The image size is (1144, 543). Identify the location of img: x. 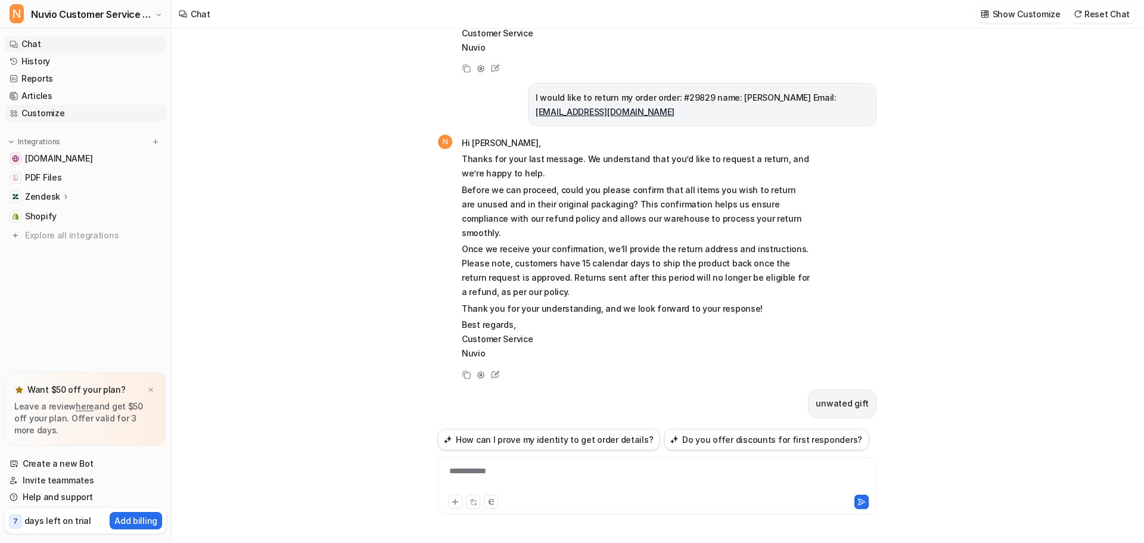
(151, 390).